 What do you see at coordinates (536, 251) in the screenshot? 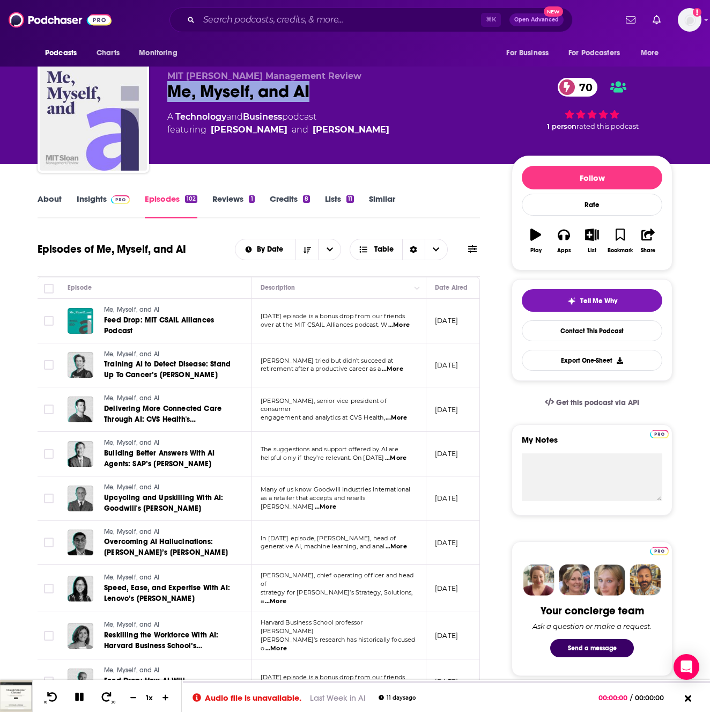
I see `div: Play` at bounding box center [536, 251].